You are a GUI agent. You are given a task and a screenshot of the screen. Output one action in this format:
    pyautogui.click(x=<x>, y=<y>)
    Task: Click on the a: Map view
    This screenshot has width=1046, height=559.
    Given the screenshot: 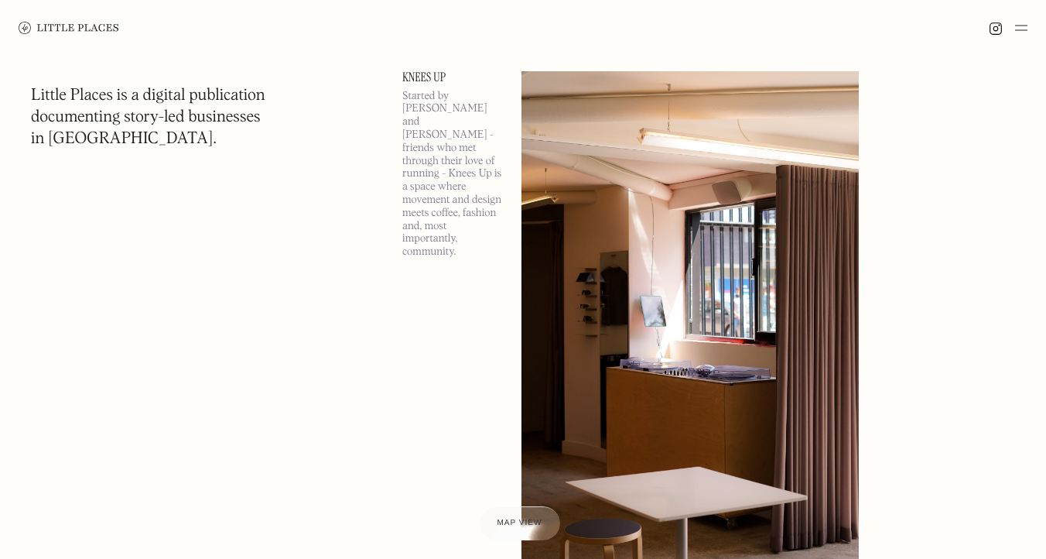 What is the action you would take?
    pyautogui.click(x=520, y=523)
    